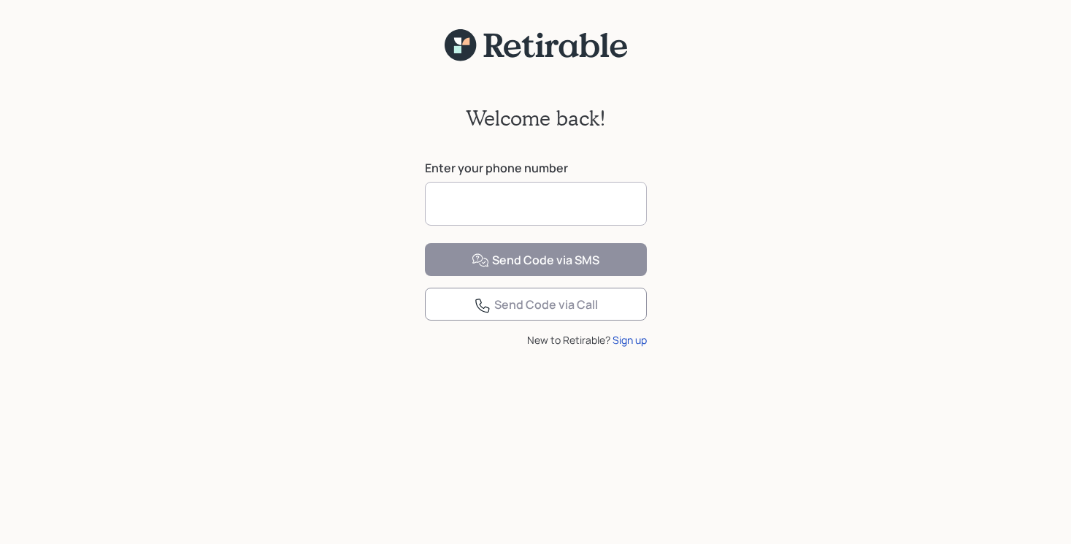 This screenshot has height=544, width=1071. I want to click on label: Enter your phone number, so click(536, 168).